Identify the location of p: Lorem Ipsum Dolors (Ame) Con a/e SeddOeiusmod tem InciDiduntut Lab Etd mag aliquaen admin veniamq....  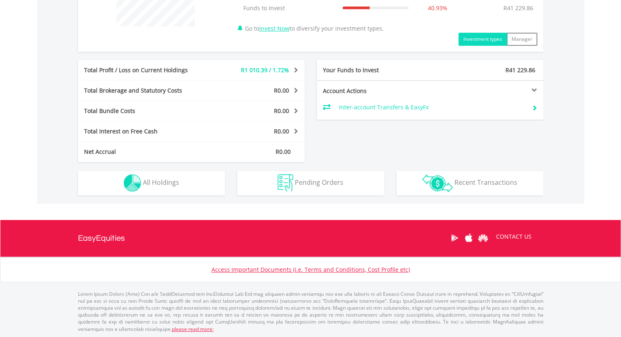
(311, 311).